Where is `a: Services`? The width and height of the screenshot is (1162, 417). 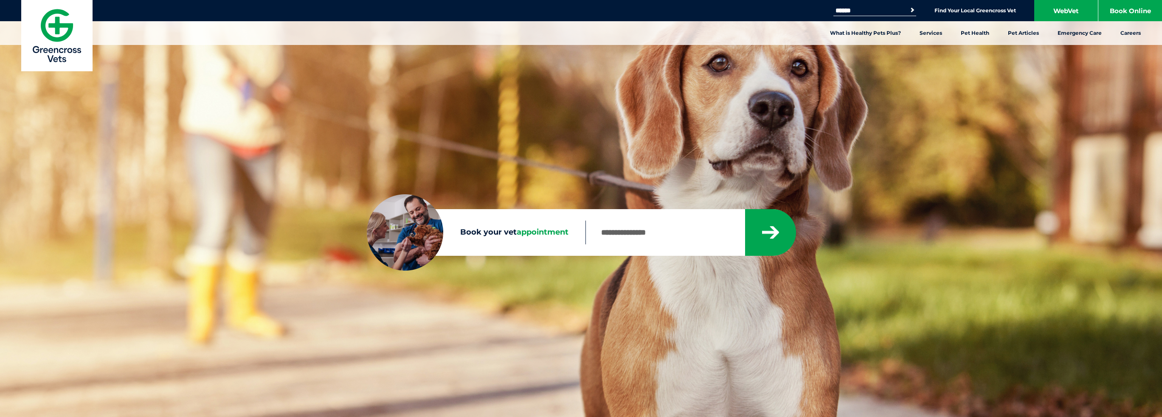 a: Services is located at coordinates (931, 33).